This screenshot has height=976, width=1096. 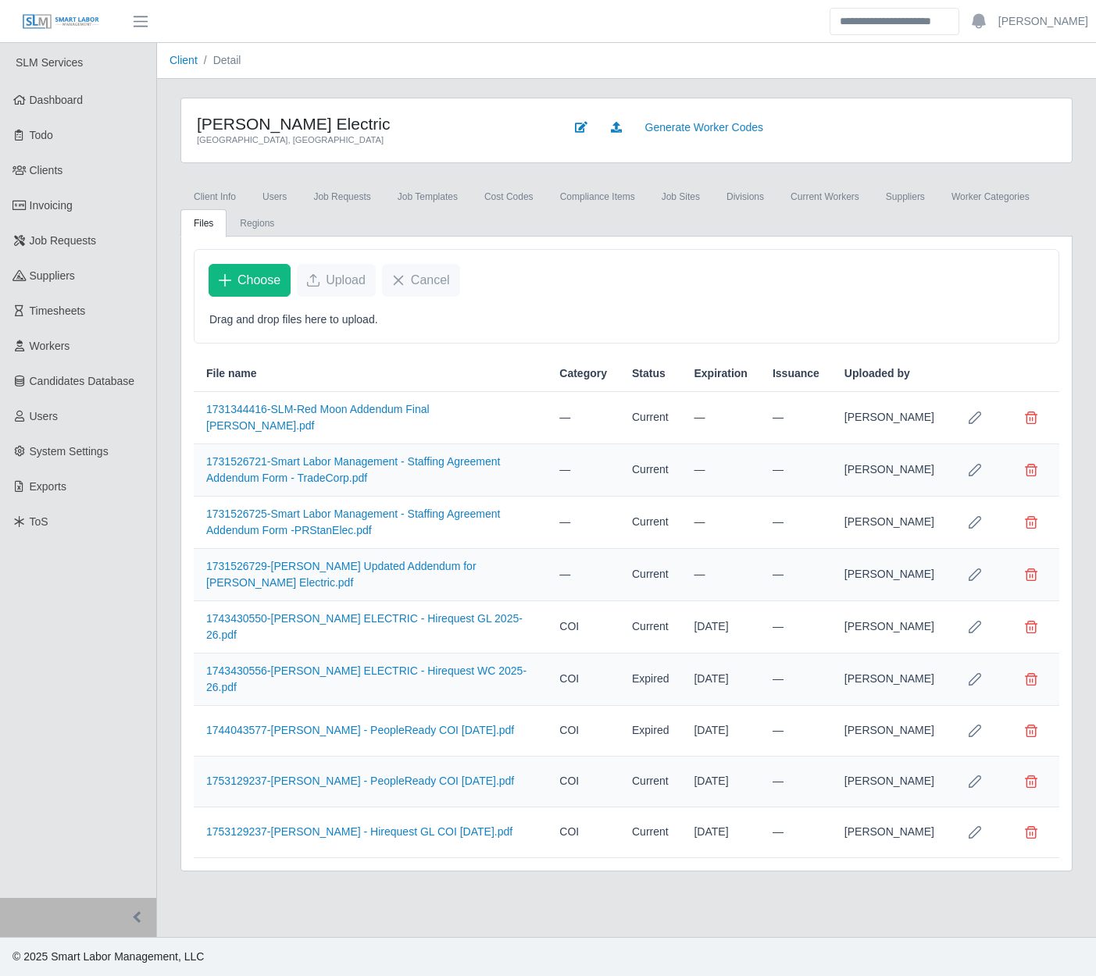 I want to click on a: job sites, so click(x=680, y=197).